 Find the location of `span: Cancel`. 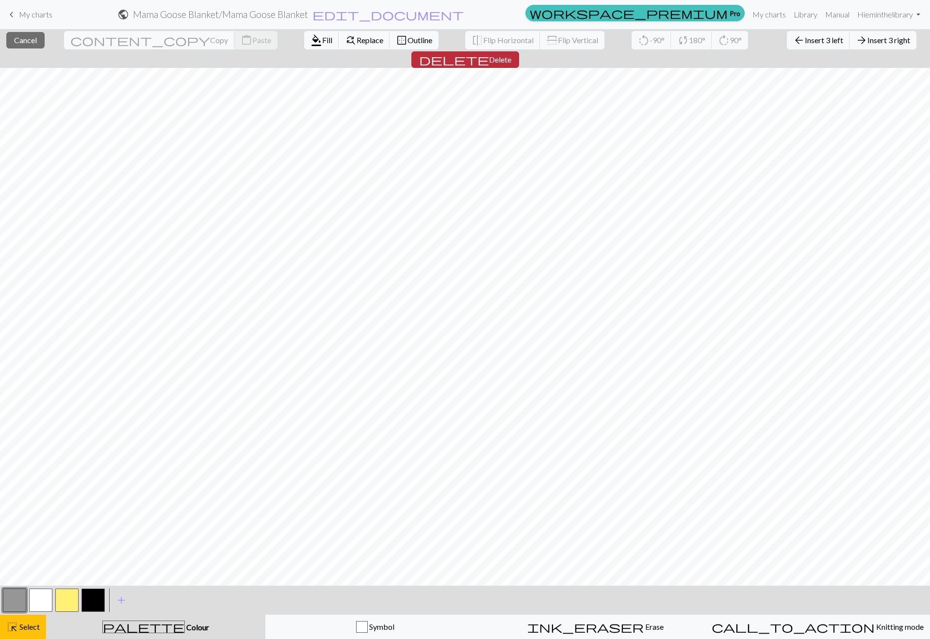

span: Cancel is located at coordinates (25, 40).